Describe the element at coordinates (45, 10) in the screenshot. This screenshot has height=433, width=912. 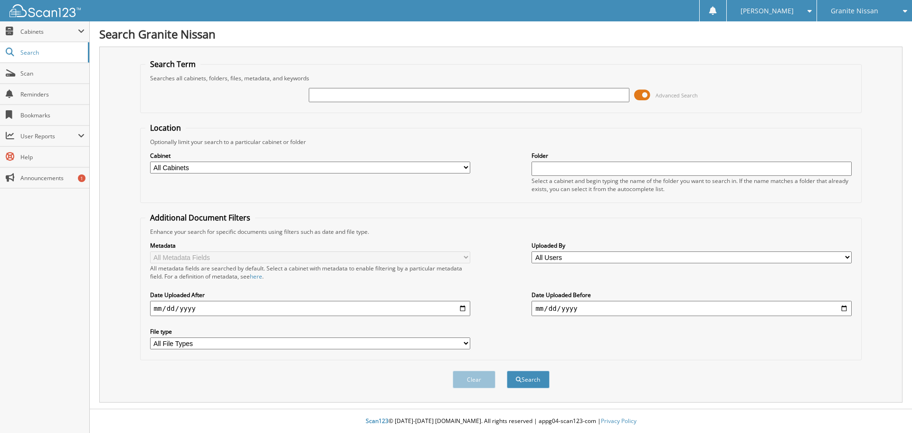
I see `img: scan123-logo-white.svg` at that location.